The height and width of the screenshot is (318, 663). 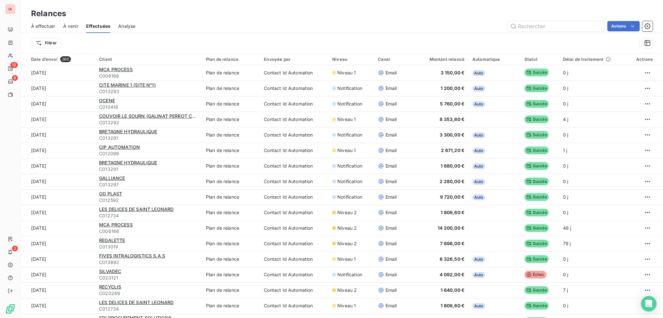 What do you see at coordinates (149, 216) in the screenshot?
I see `span: C012734` at bounding box center [149, 216].